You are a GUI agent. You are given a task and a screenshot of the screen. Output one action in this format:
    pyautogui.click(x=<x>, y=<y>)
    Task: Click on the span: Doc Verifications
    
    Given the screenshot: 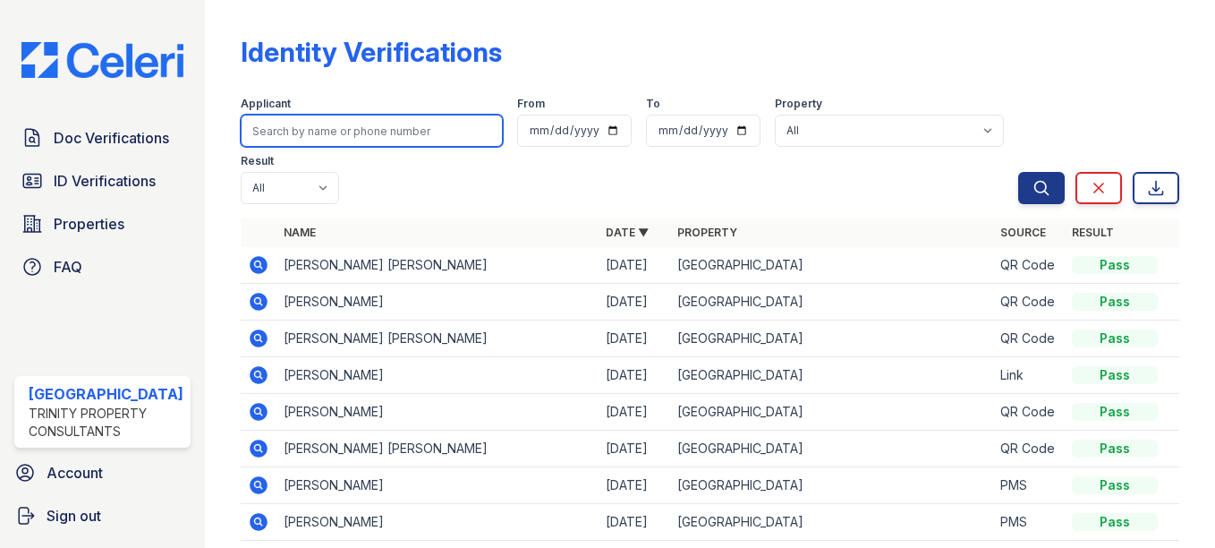 What is the action you would take?
    pyautogui.click(x=111, y=138)
    